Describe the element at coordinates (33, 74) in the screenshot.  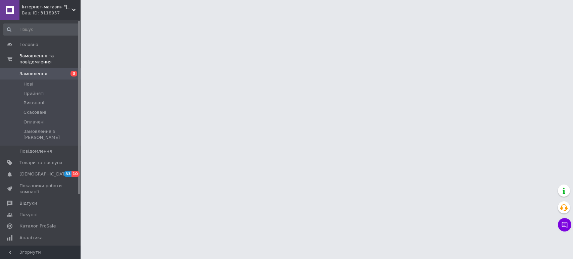
I see `span: Замовлення` at that location.